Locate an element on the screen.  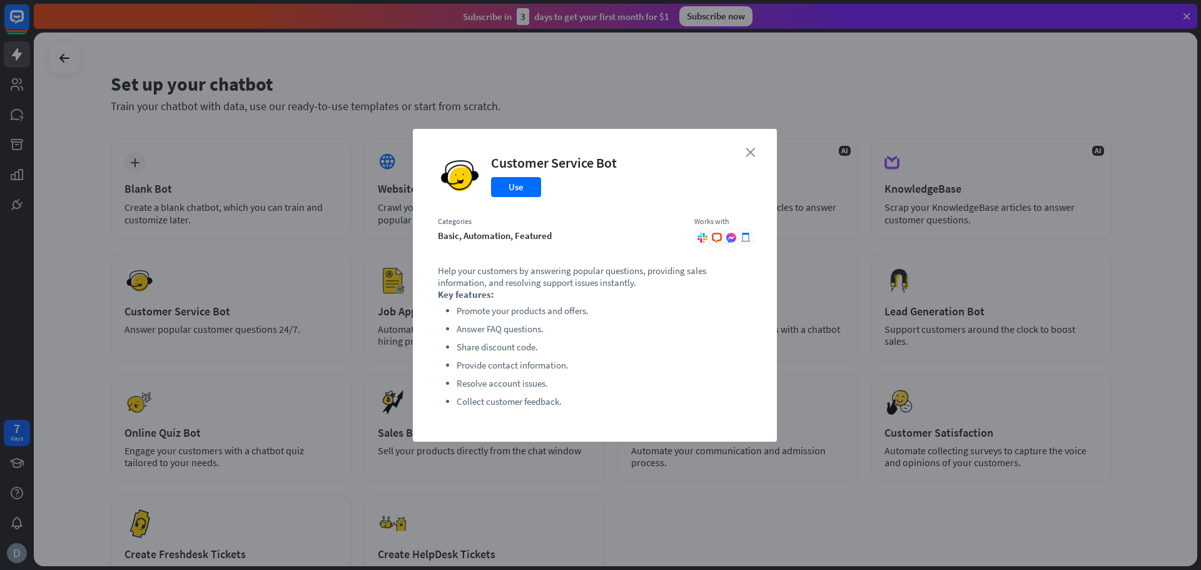
div: Categories is located at coordinates (560, 221).